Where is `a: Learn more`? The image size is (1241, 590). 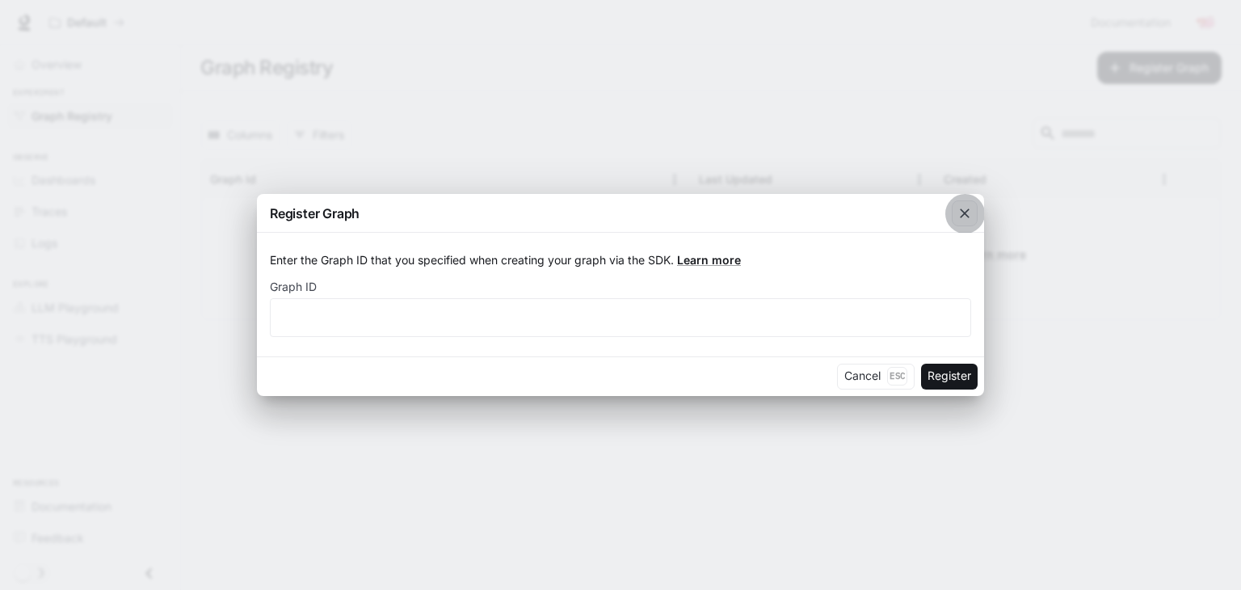
a: Learn more is located at coordinates (708, 259).